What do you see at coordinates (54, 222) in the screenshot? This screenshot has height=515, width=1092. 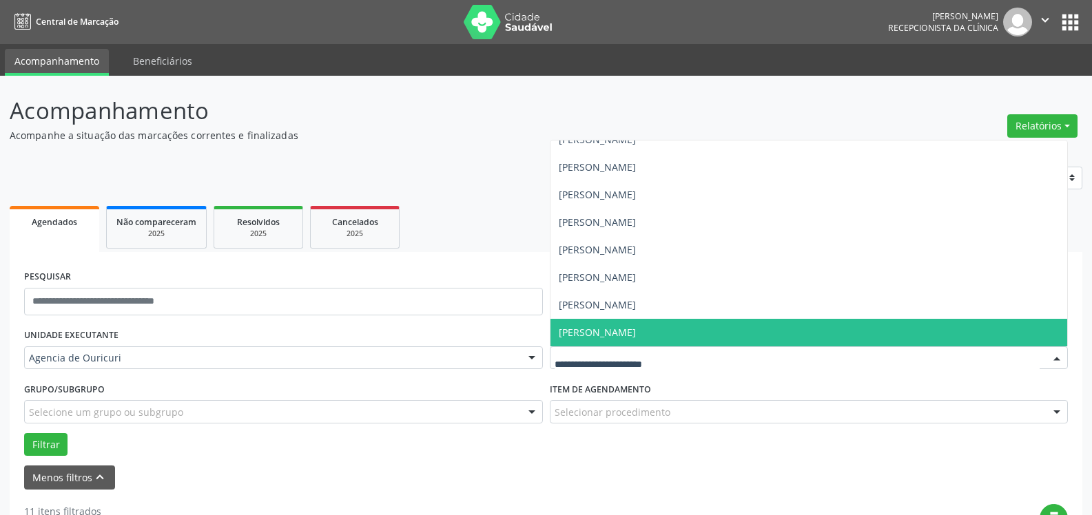 I see `span: Agendados` at bounding box center [54, 222].